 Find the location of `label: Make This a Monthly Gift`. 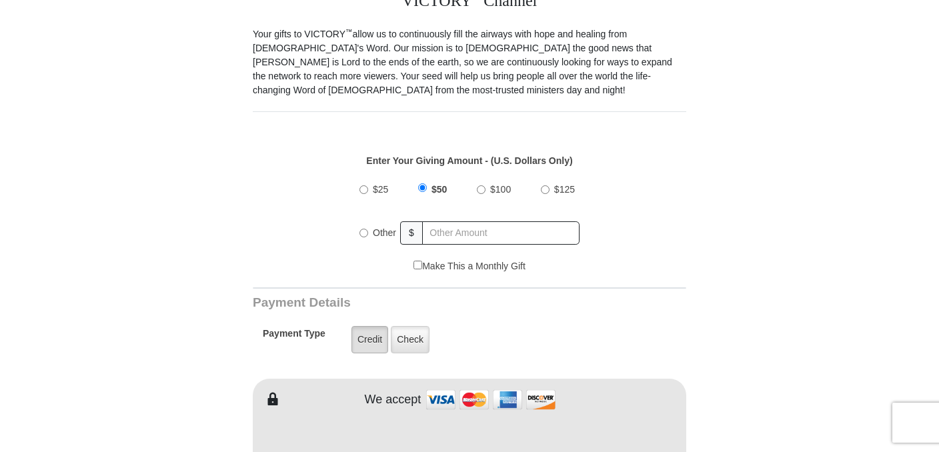

label: Make This a Monthly Gift is located at coordinates (469, 266).